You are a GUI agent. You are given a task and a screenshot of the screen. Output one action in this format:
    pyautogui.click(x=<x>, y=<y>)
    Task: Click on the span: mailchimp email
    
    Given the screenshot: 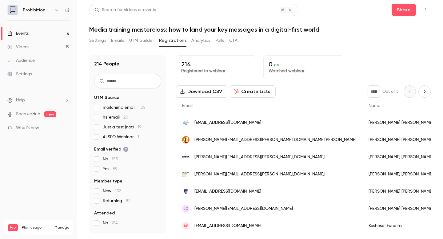 What is the action you would take?
    pyautogui.click(x=124, y=108)
    